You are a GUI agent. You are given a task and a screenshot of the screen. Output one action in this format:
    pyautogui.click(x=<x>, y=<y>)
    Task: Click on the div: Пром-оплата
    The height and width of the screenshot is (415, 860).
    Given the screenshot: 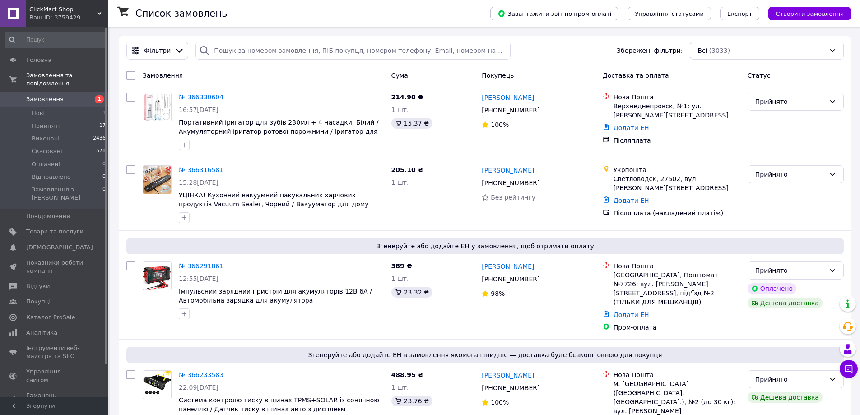 What is the action you would take?
    pyautogui.click(x=676, y=327)
    